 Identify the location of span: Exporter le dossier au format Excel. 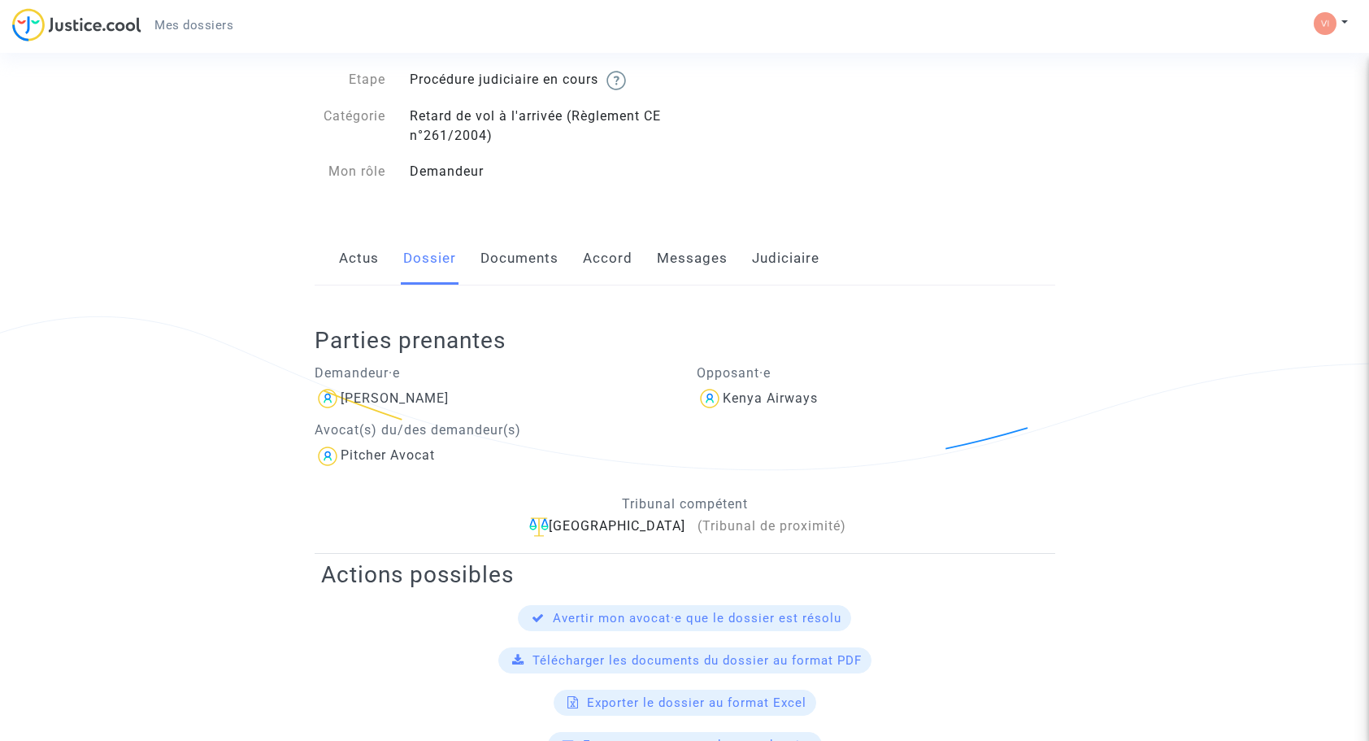
(697, 703).